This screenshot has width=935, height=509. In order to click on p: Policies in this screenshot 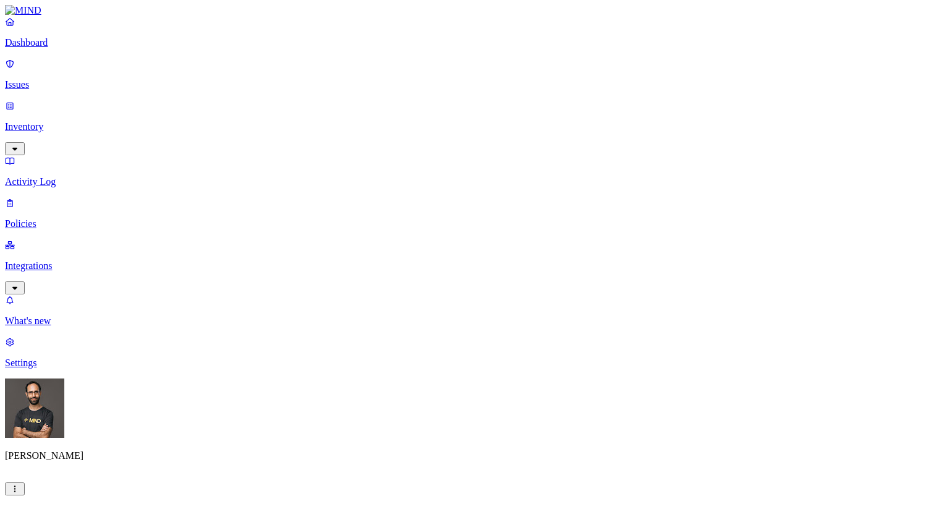, I will do `click(468, 224)`.